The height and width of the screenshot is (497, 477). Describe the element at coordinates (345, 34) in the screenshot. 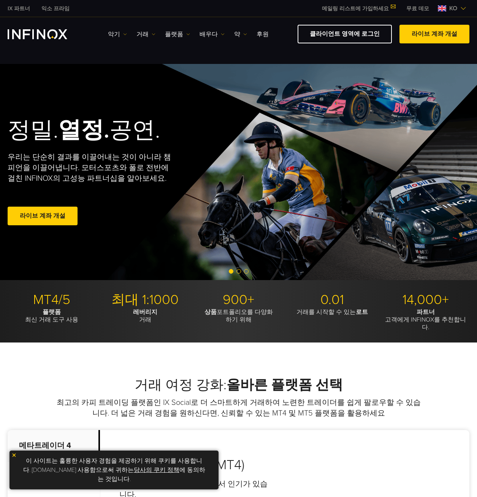

I see `a: 클라이언트 영역에 로그인` at that location.